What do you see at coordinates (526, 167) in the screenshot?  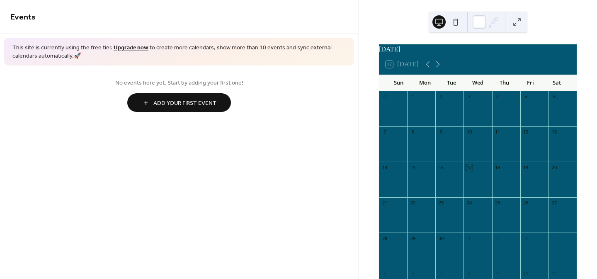 I see `div: 19` at bounding box center [526, 167].